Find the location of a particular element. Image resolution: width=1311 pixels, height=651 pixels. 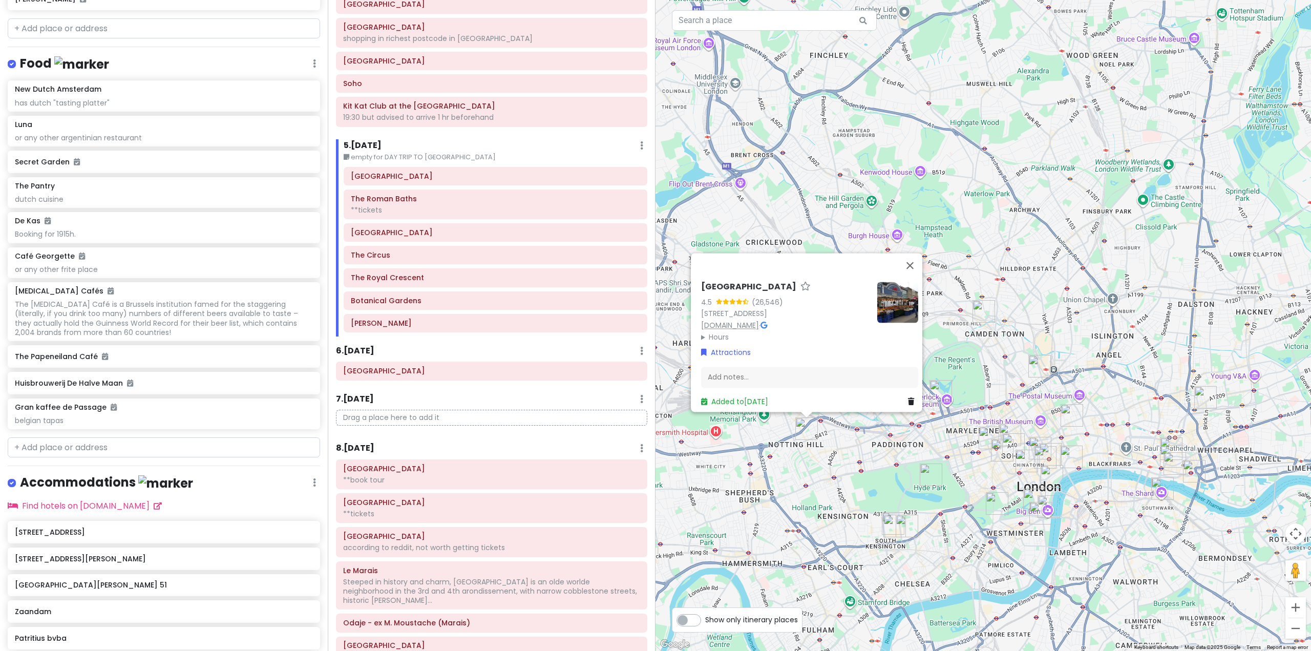

a: Star place is located at coordinates (806, 287).